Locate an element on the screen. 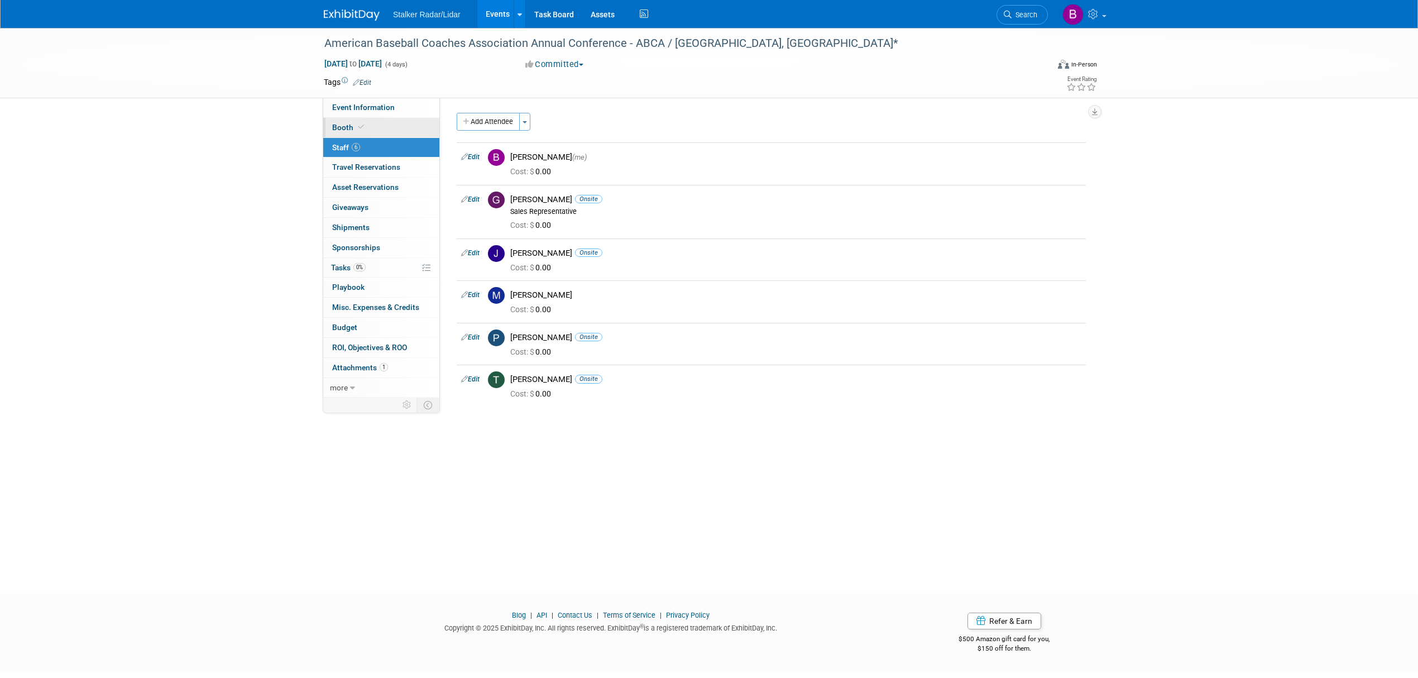  img: B.jpg is located at coordinates (496, 157).